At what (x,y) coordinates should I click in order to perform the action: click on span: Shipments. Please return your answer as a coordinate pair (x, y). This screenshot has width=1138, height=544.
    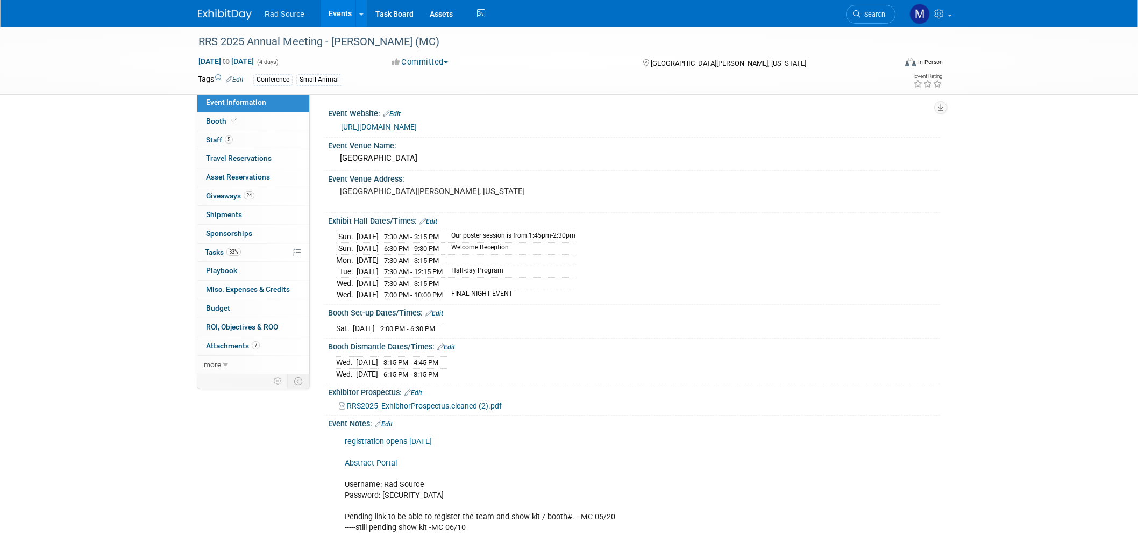
    Looking at the image, I should click on (224, 215).